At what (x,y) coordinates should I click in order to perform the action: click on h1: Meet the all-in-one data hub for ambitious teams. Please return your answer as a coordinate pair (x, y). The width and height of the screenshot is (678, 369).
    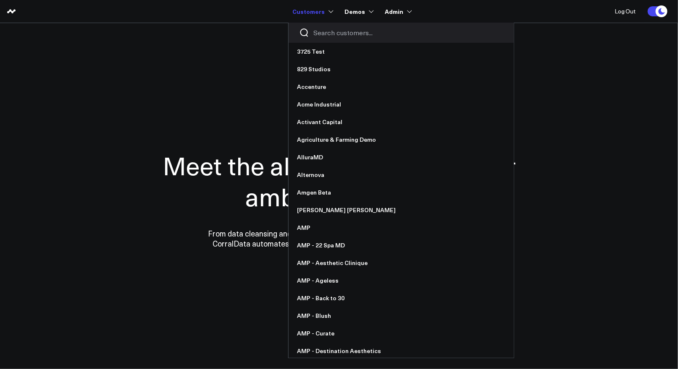
    Looking at the image, I should click on (339, 181).